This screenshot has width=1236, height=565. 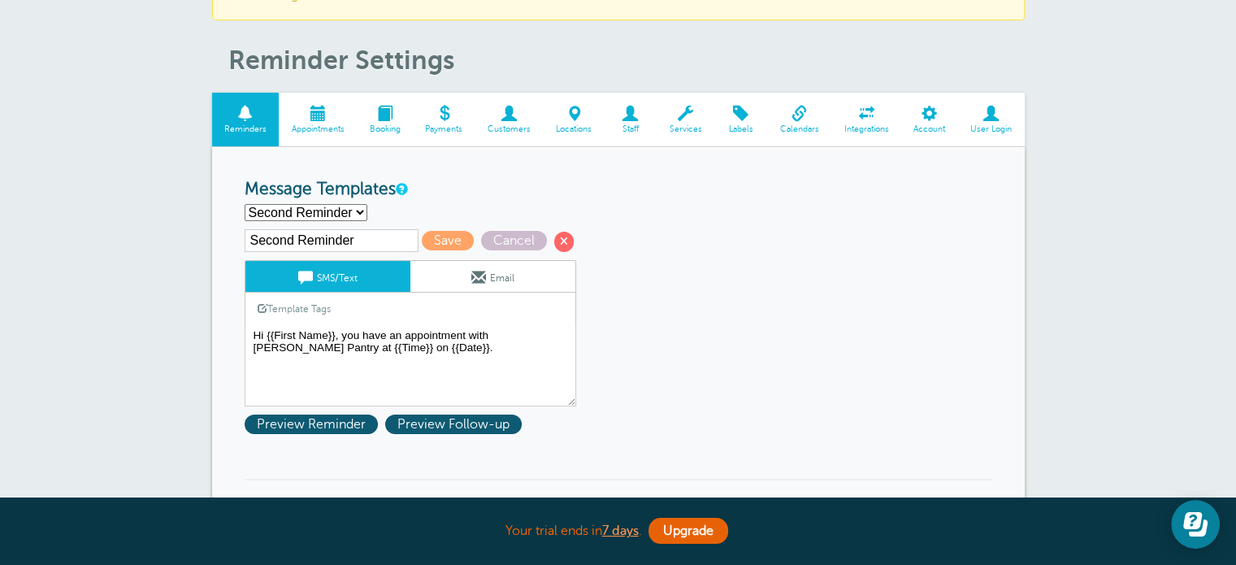 I want to click on a: This is the wording for your reminder and follow-up messages. You can create multiple templates i..., so click(x=400, y=188).